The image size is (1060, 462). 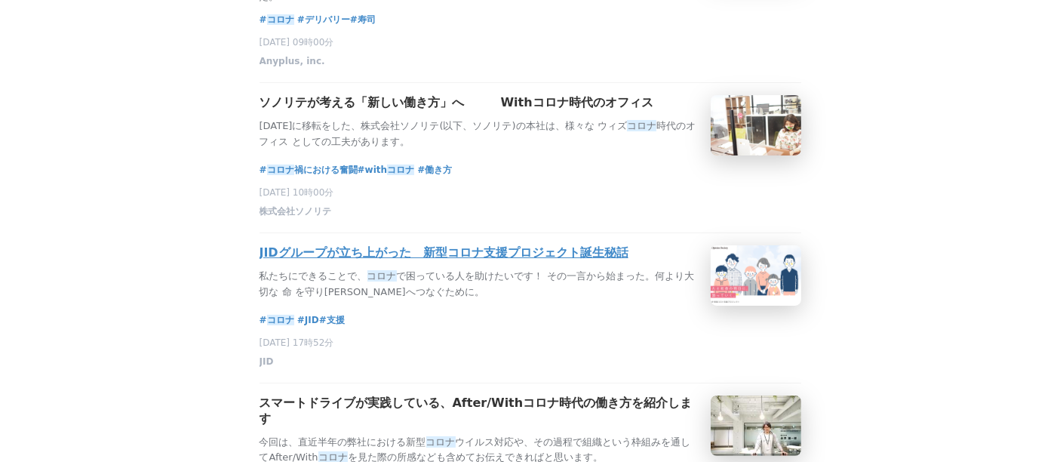 What do you see at coordinates (324, 20) in the screenshot?
I see `a: #デリバリー` at bounding box center [324, 20].